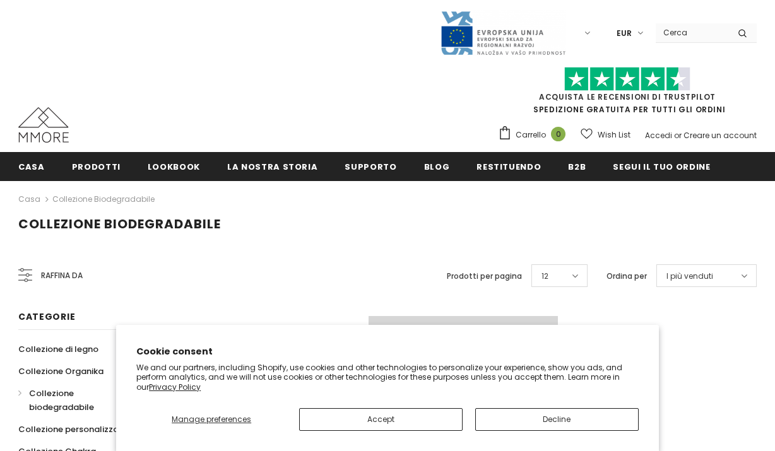  I want to click on a: Prodotti, so click(96, 166).